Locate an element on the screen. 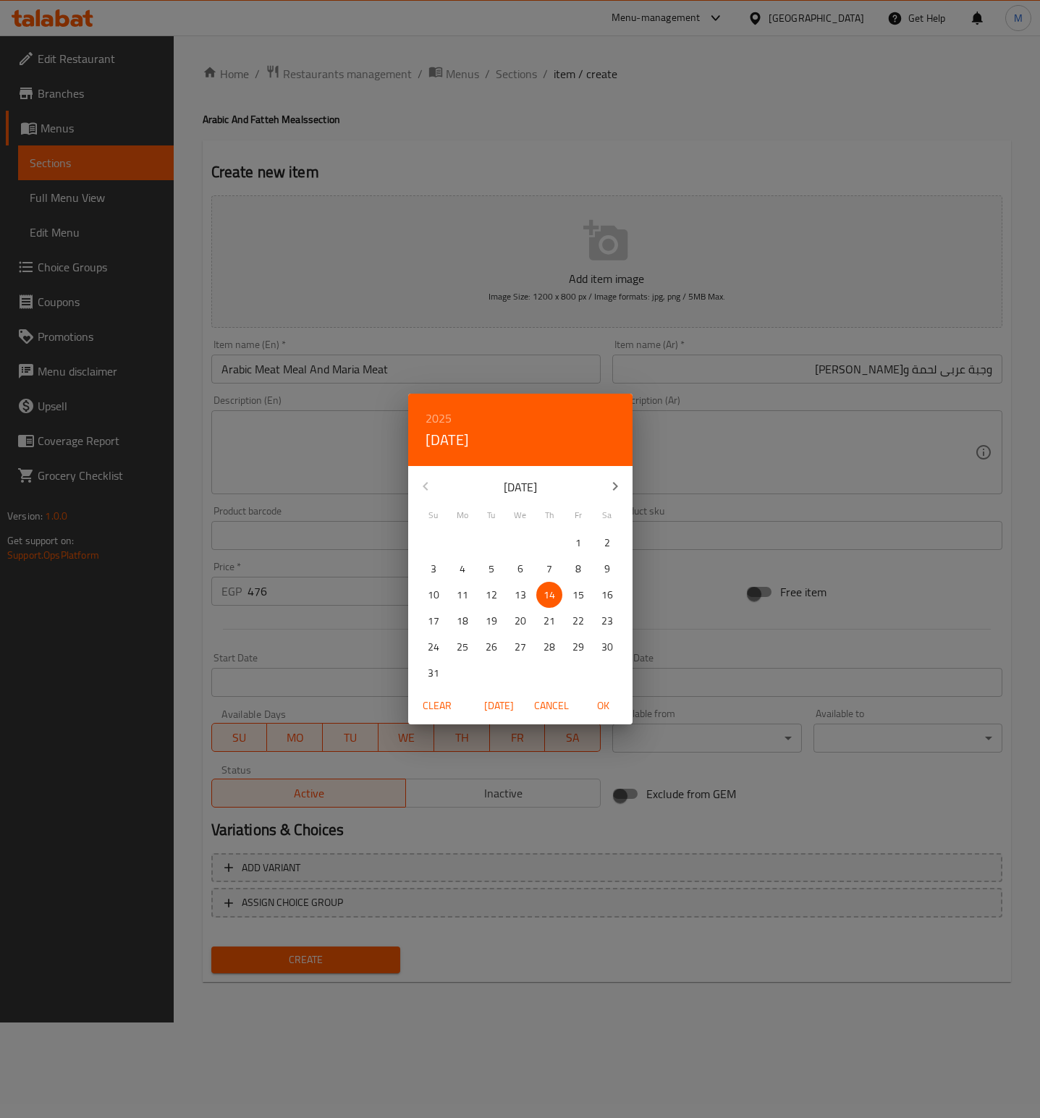 The width and height of the screenshot is (1040, 1118). span: Tu is located at coordinates (491, 515).